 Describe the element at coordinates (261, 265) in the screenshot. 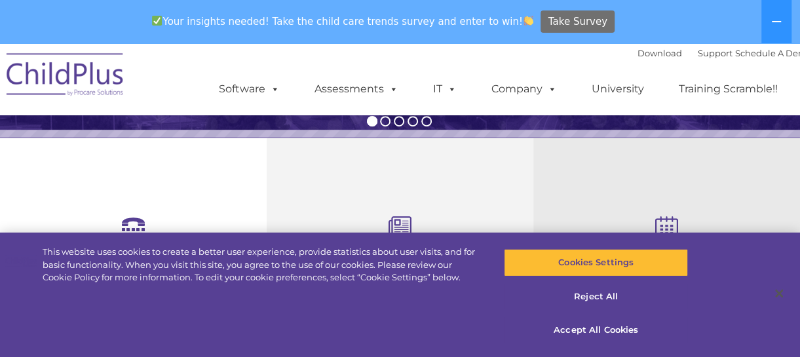

I see `div: This website uses cookies to create a better user experience, provide statistics about user visit...` at that location.